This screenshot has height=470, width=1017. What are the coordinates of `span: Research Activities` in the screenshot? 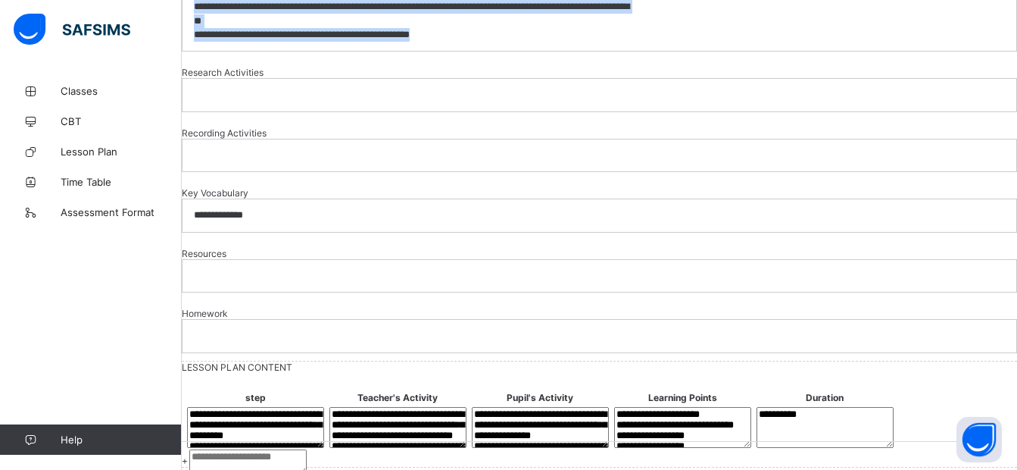 It's located at (223, 72).